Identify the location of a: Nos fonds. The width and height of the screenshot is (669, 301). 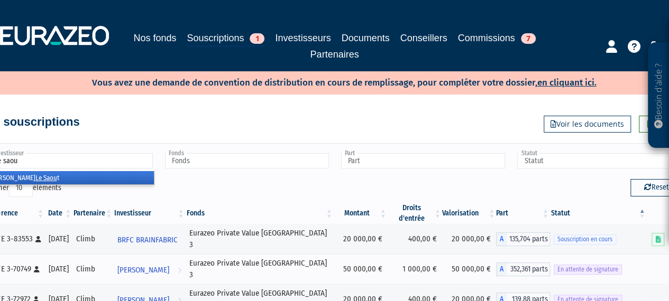
(154, 38).